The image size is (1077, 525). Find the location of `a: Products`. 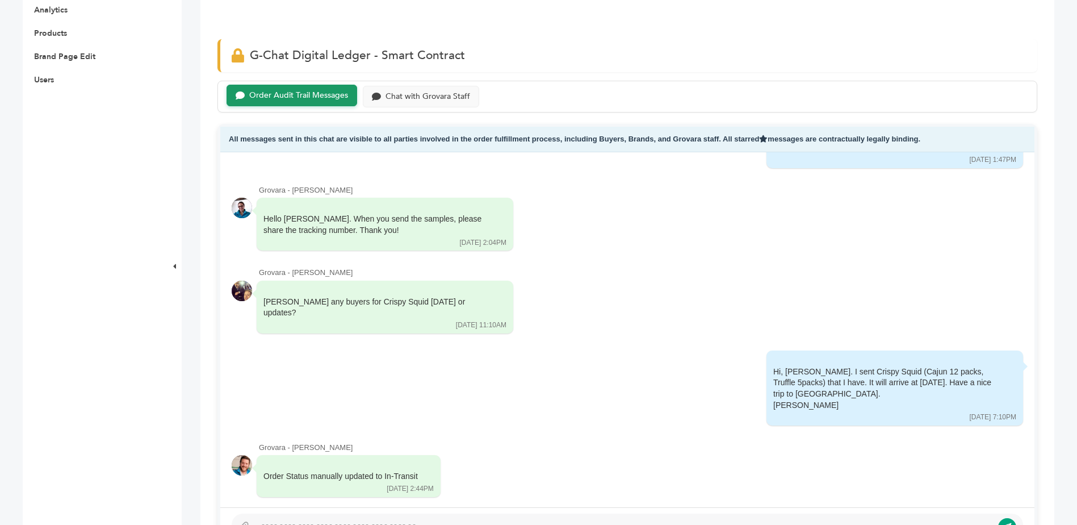

a: Products is located at coordinates (51, 33).